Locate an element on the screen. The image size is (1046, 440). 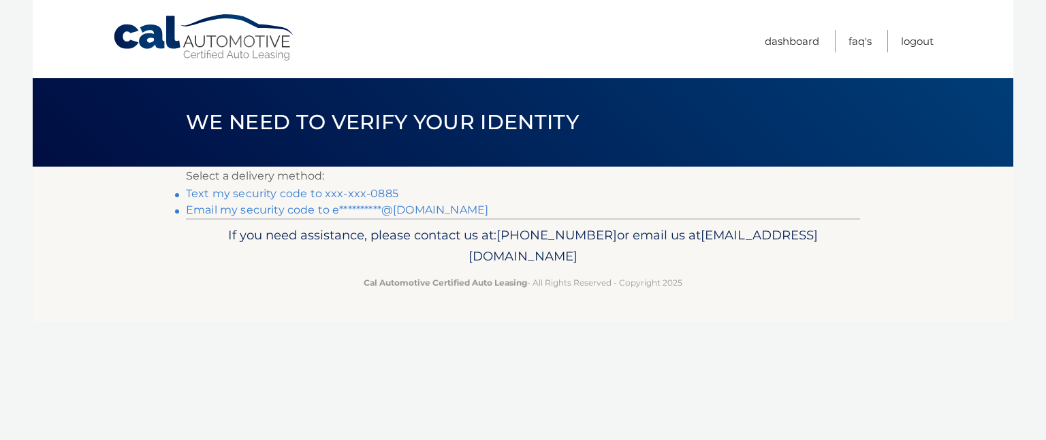
p: - All Rights Reserved - Copyright 2025 is located at coordinates (523, 283).